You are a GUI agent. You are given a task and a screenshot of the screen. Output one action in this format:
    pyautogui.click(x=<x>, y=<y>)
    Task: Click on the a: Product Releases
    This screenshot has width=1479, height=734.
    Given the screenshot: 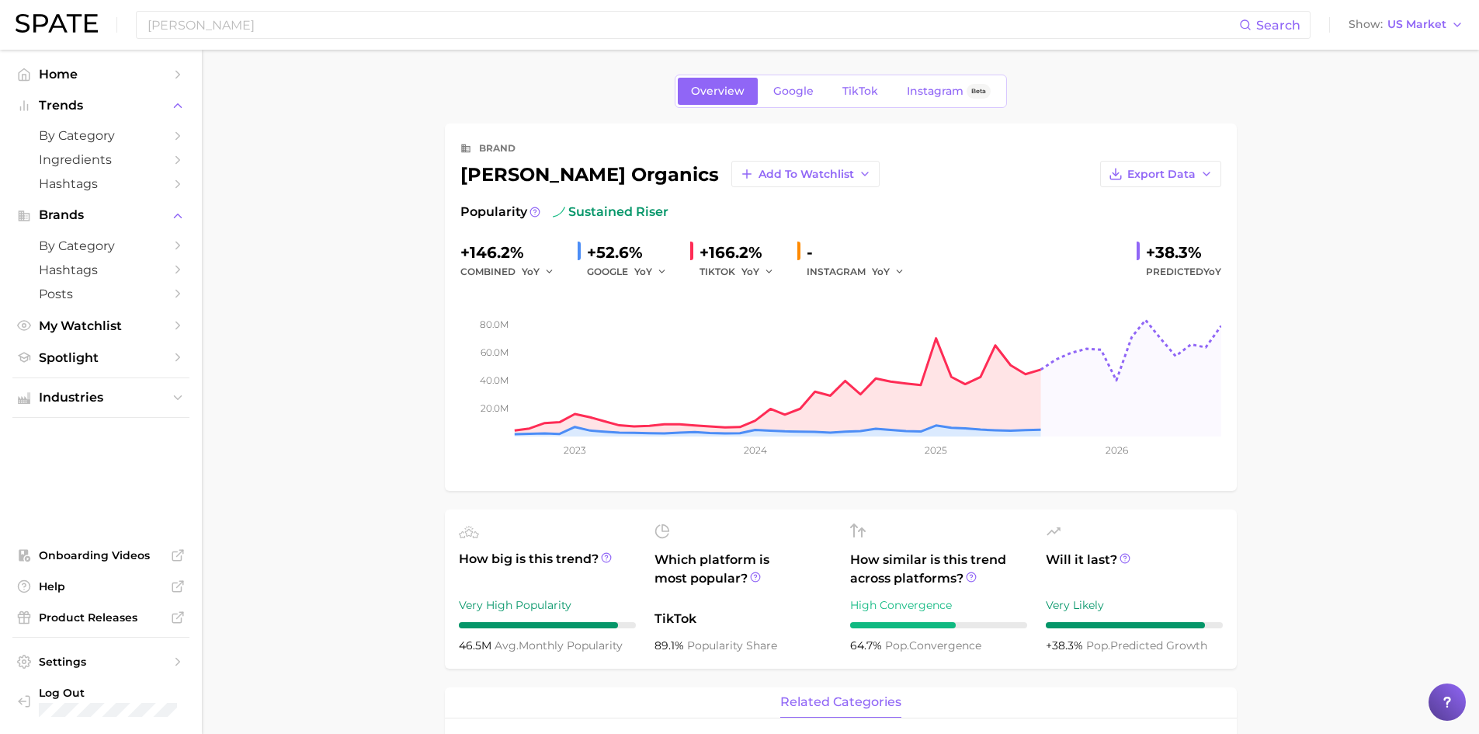 What is the action you would take?
    pyautogui.click(x=101, y=617)
    